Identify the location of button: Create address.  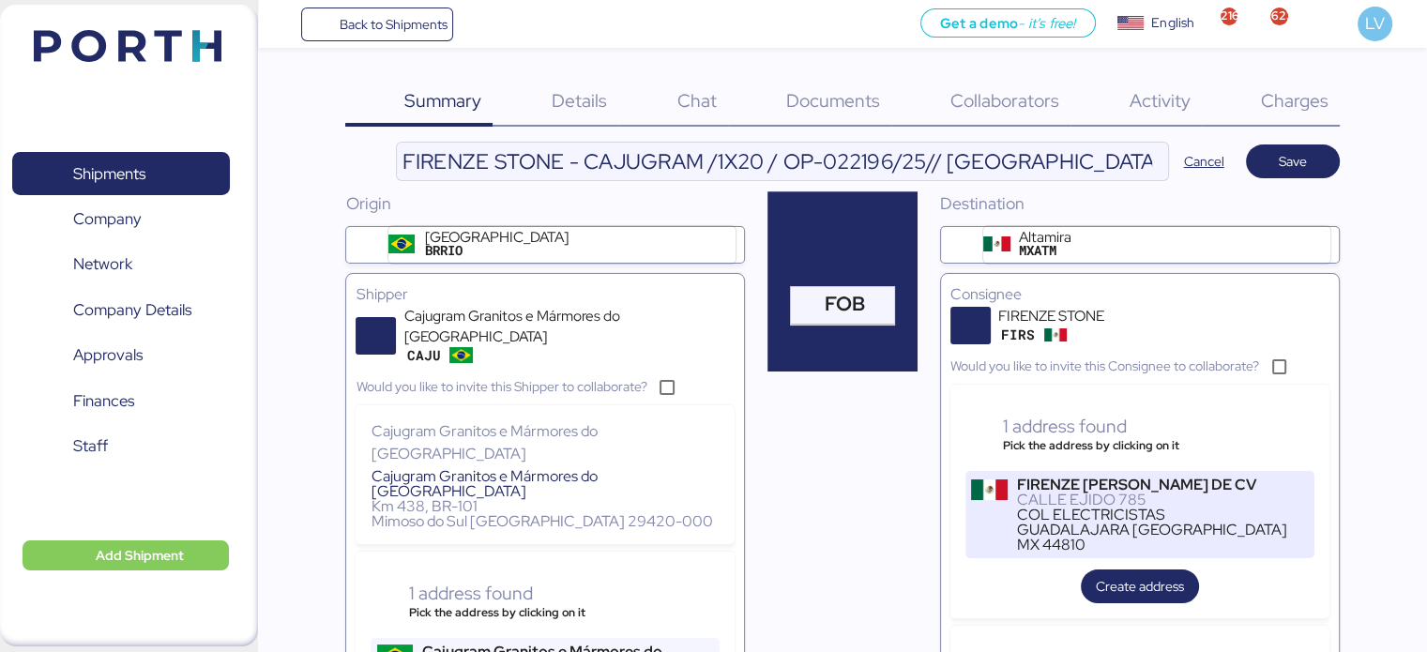
(1140, 587).